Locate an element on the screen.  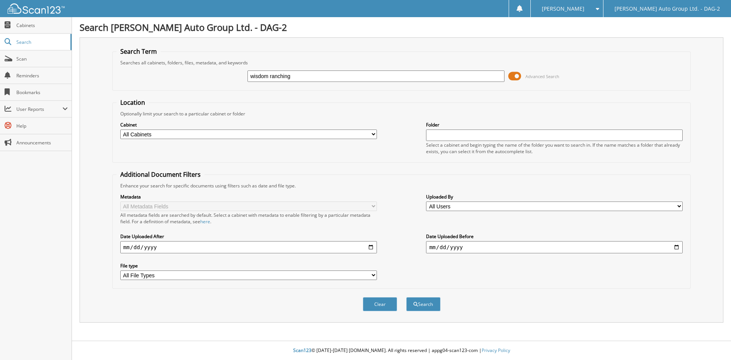
legend: Location is located at coordinates (132, 102).